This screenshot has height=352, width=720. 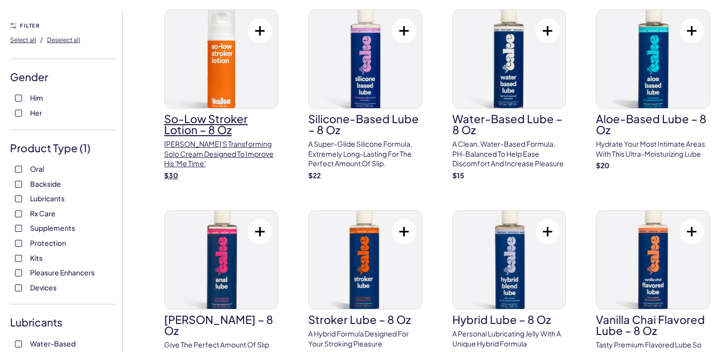 What do you see at coordinates (37, 98) in the screenshot?
I see `span: Him` at bounding box center [37, 98].